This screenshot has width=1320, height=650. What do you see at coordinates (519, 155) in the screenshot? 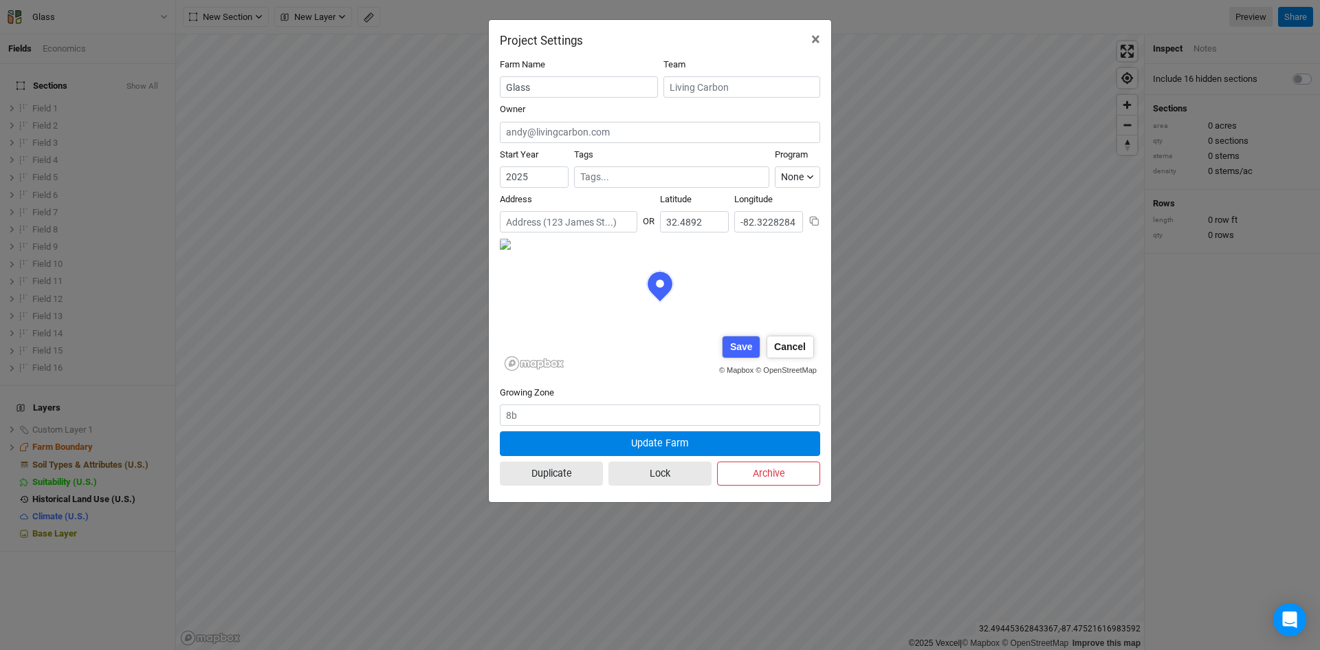
I see `label: Start Year` at bounding box center [519, 155].